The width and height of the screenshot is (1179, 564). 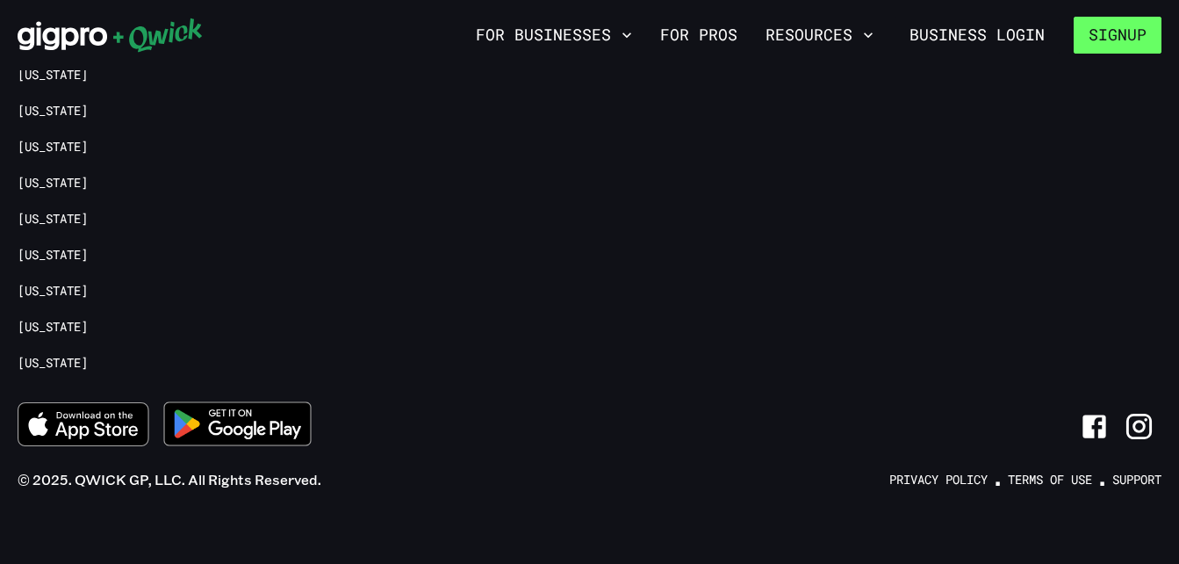 I want to click on a: Link to Facebook, so click(x=1094, y=426).